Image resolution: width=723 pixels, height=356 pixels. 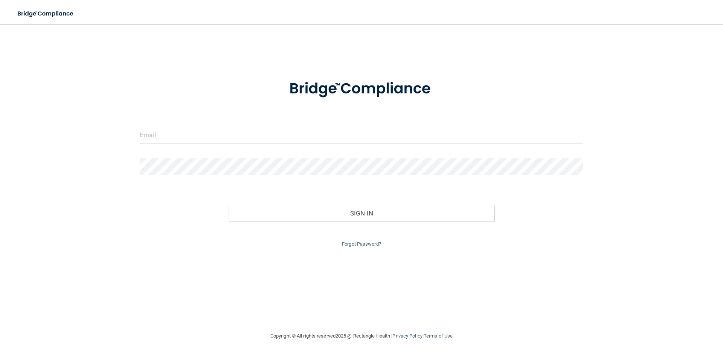 I want to click on a: Privacy Policy, so click(x=407, y=336).